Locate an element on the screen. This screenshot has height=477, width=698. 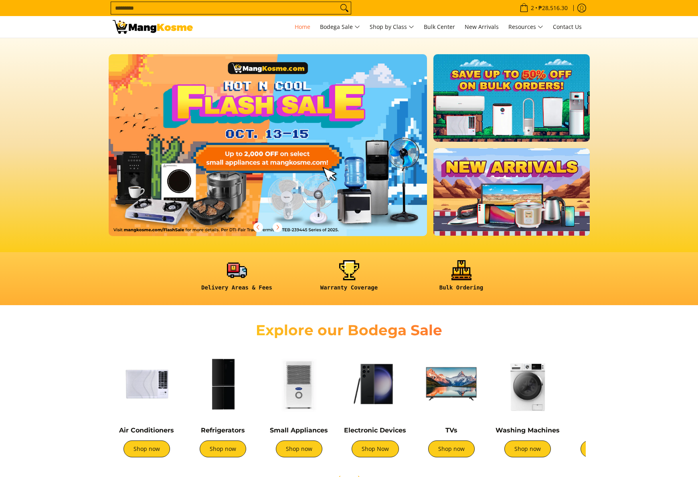
a: Shop by Class is located at coordinates (392, 27).